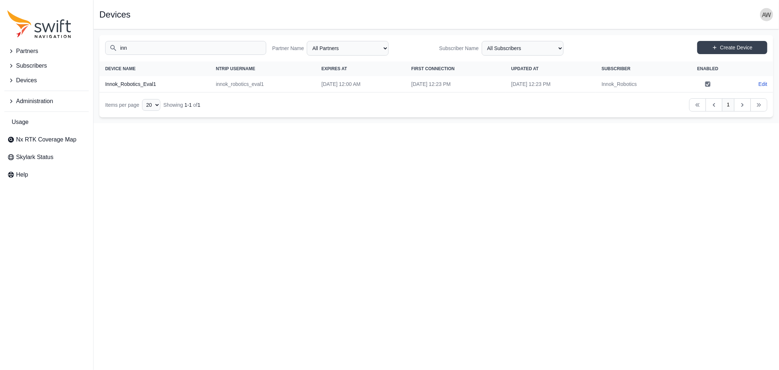 The height and width of the screenshot is (370, 779). I want to click on span: Nx RTK Coverage Map, so click(46, 139).